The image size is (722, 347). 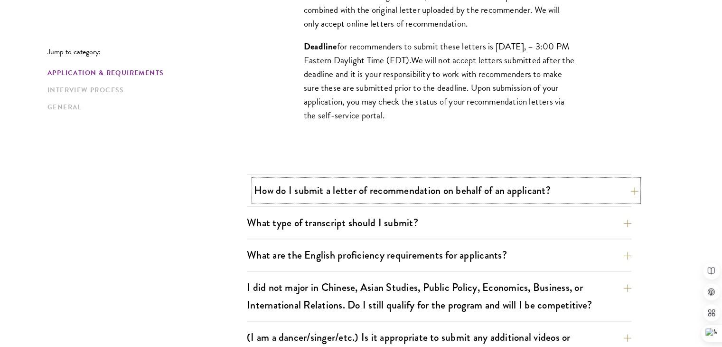 I want to click on button: What are the English proficiency requirements for applicants?, so click(x=439, y=254).